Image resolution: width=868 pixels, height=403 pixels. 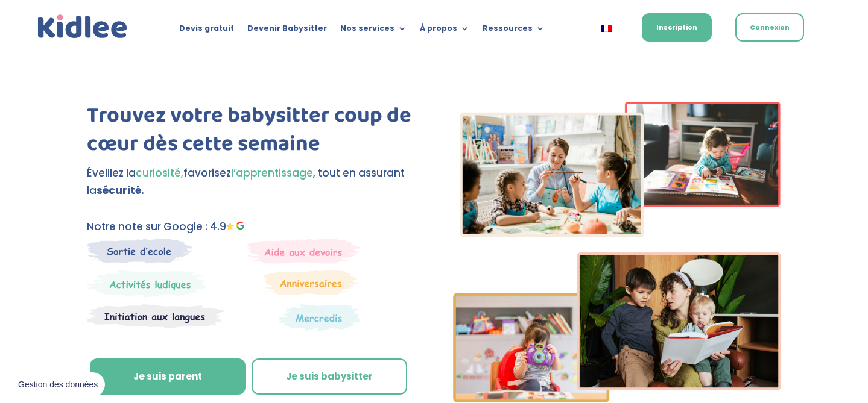 What do you see at coordinates (513, 31) in the screenshot?
I see `a: Ressources` at bounding box center [513, 31].